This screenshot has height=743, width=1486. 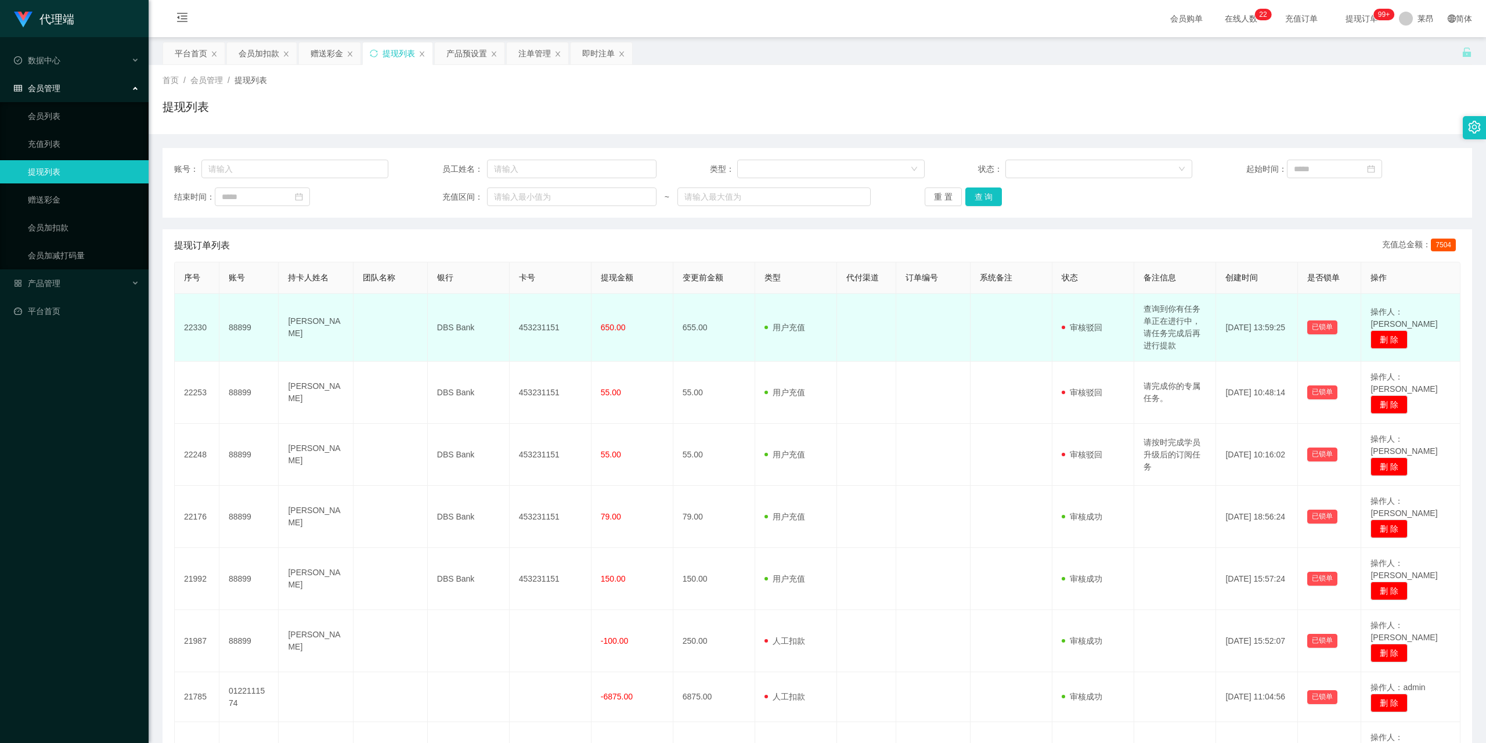 What do you see at coordinates (613, 579) in the screenshot?
I see `span: 150.00` at bounding box center [613, 579].